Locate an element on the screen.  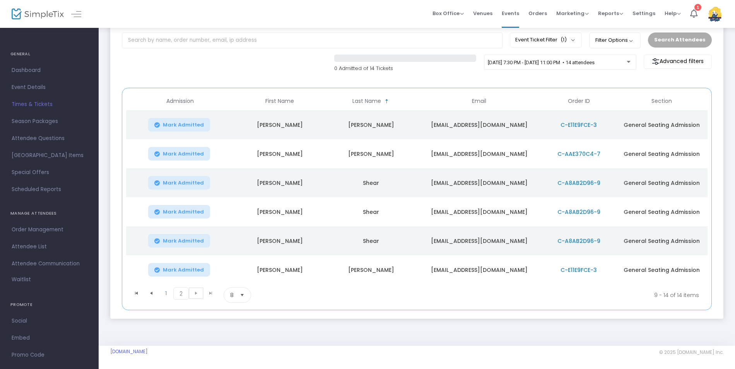
span: Admission is located at coordinates (180, 101).